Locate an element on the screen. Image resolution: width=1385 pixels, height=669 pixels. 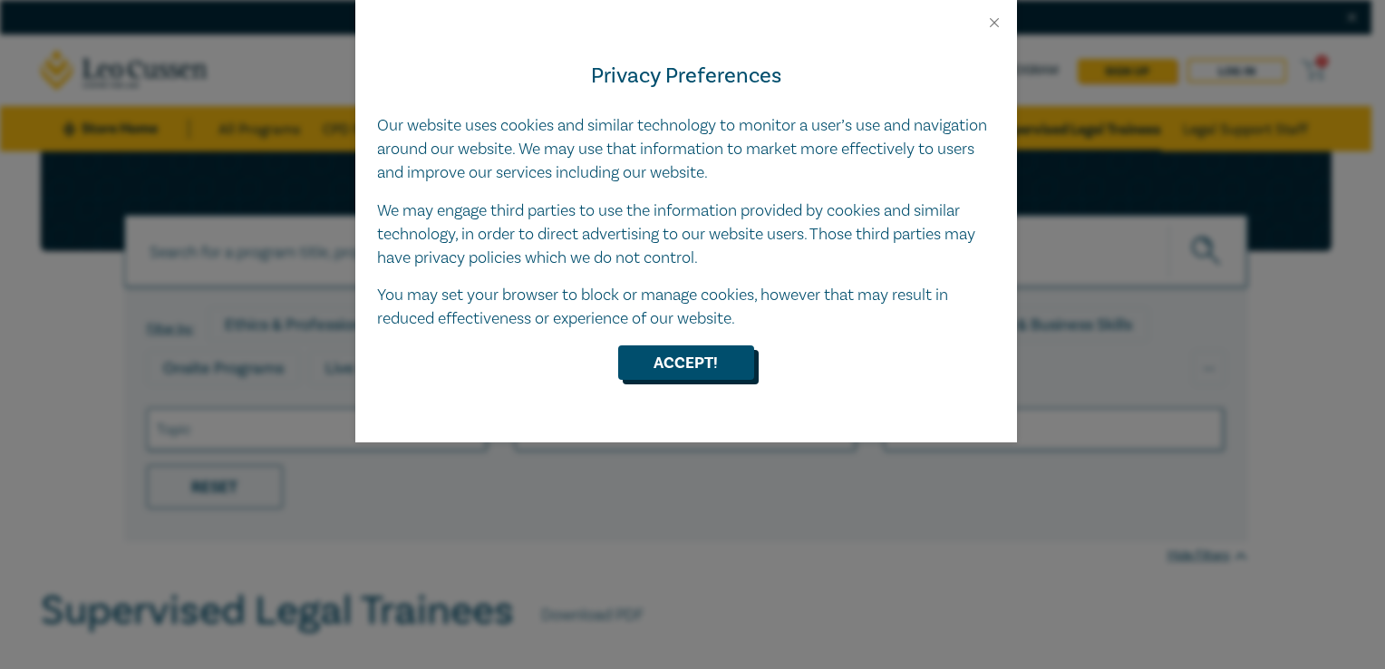
p: Our website uses cookies and similar technology to monitor a user’s use and navigation around our... is located at coordinates (686, 150).